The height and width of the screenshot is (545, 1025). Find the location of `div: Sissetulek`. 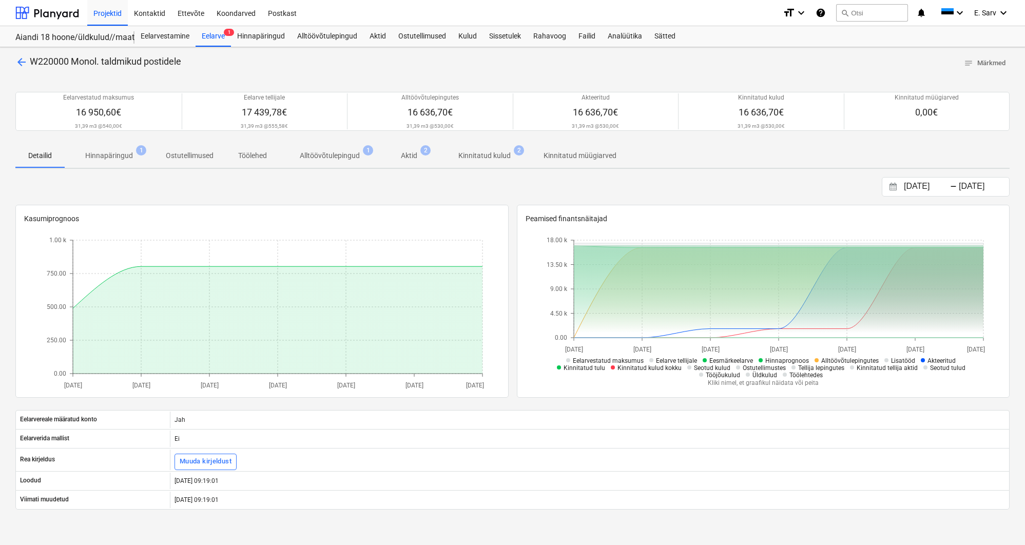

div: Sissetulek is located at coordinates (505, 36).